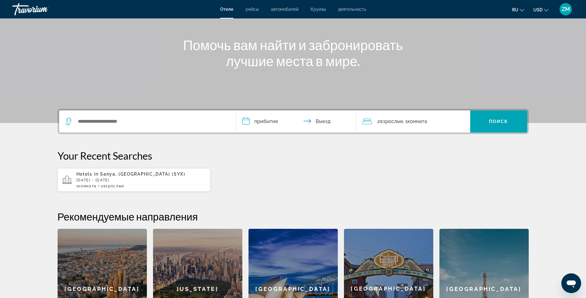 The width and height of the screenshot is (586, 298). Describe the element at coordinates (284, 9) in the screenshot. I see `a: автомобилей` at that location.